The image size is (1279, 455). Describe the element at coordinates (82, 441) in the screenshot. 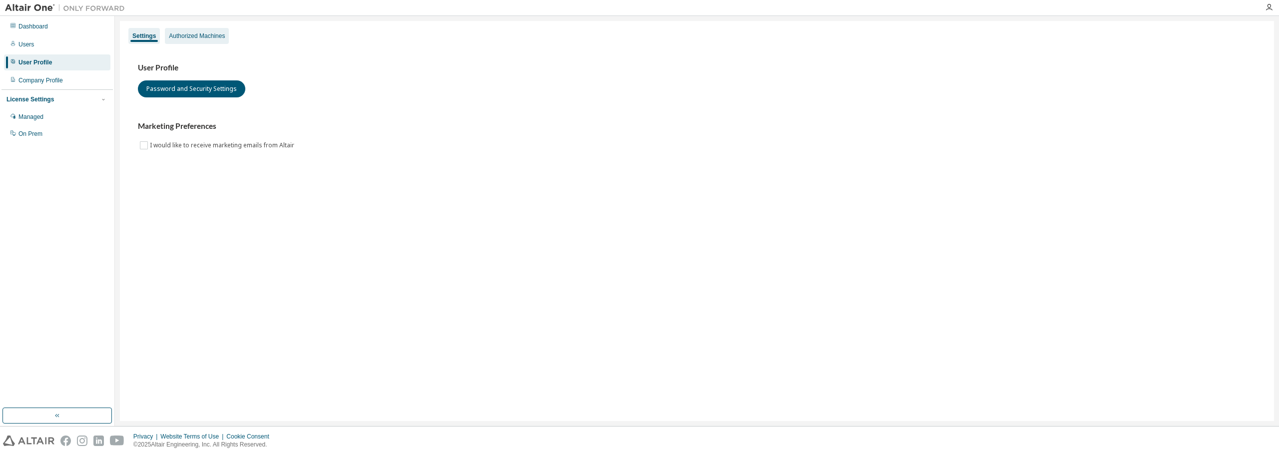

I see `img: instagram.svg` at that location.